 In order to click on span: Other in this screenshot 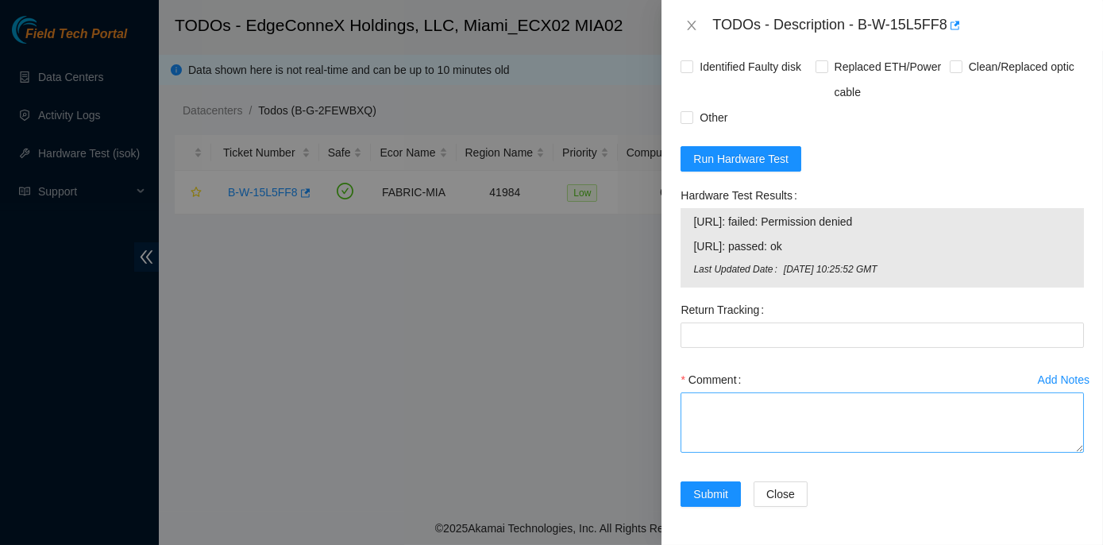, I will do `click(713, 118)`.